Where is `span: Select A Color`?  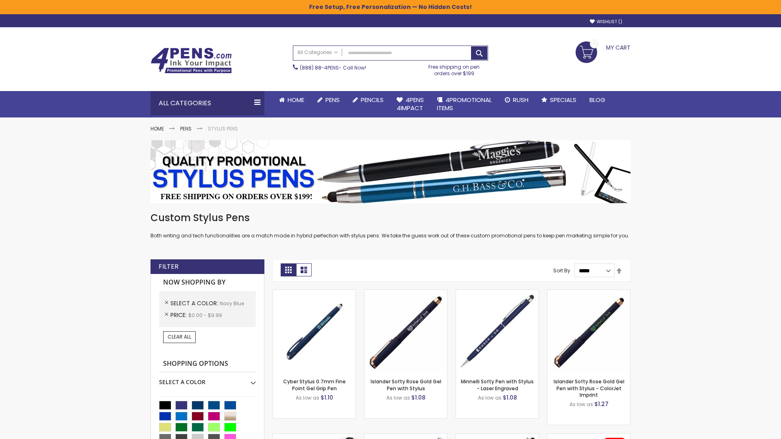
span: Select A Color is located at coordinates (195, 303).